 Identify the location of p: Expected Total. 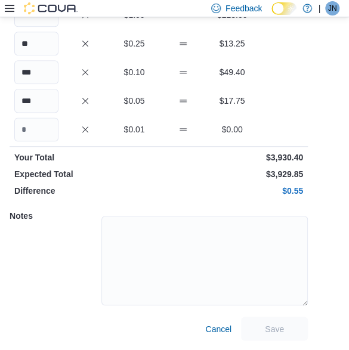
(85, 174).